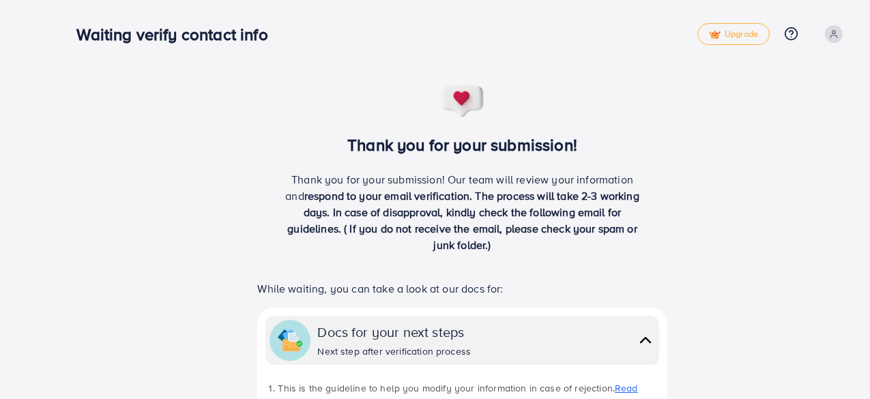 The image size is (870, 399). I want to click on div: Next step after verification process, so click(394, 351).